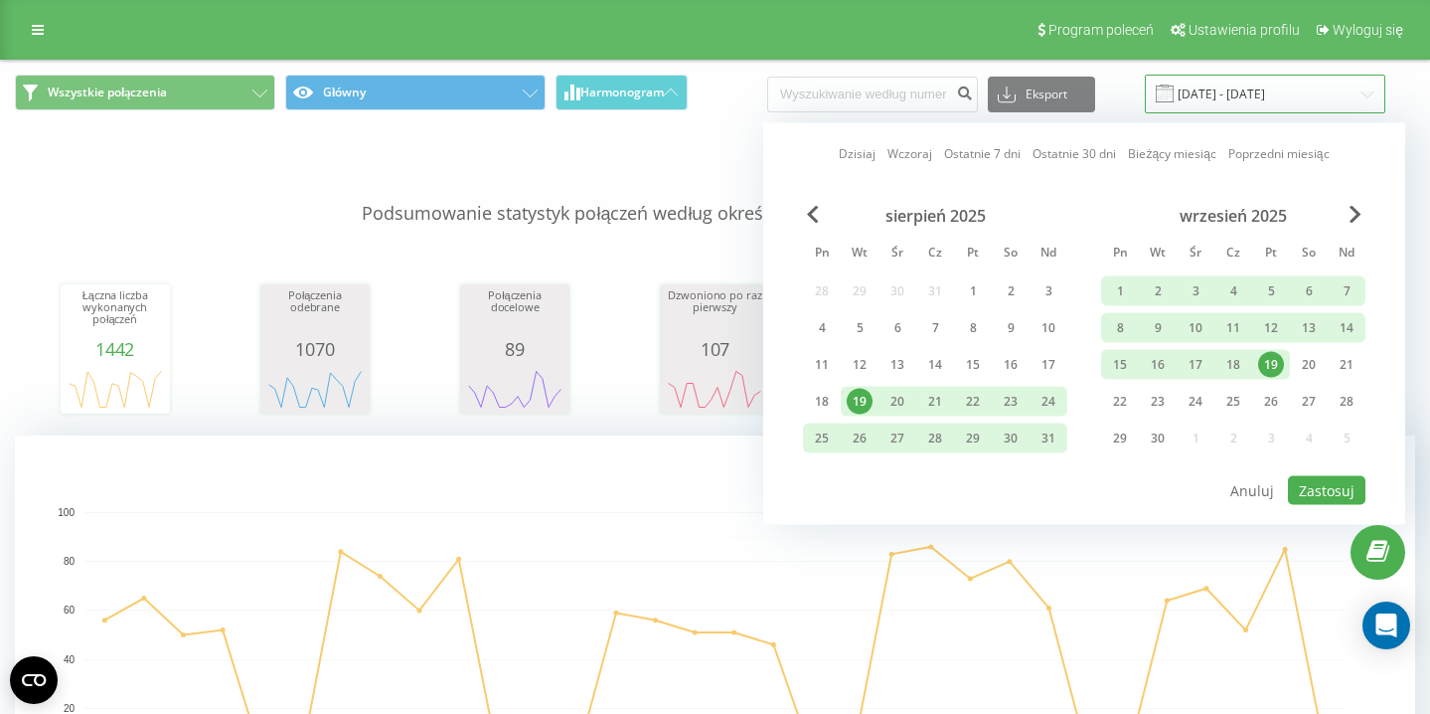 This screenshot has height=714, width=1430. I want to click on div: wt 2 wrz 2025, so click(1158, 291).